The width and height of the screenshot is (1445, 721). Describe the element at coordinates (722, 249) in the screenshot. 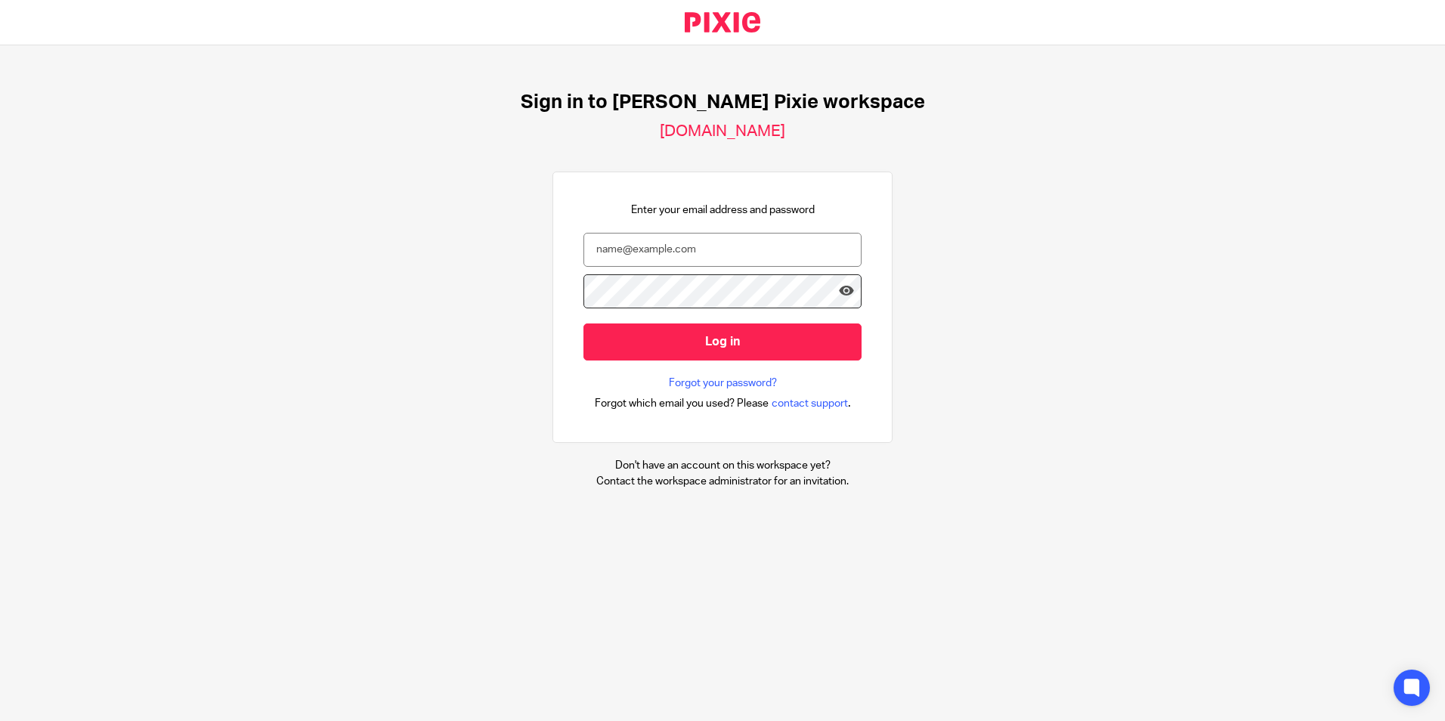

I see `input: name@example.com` at that location.